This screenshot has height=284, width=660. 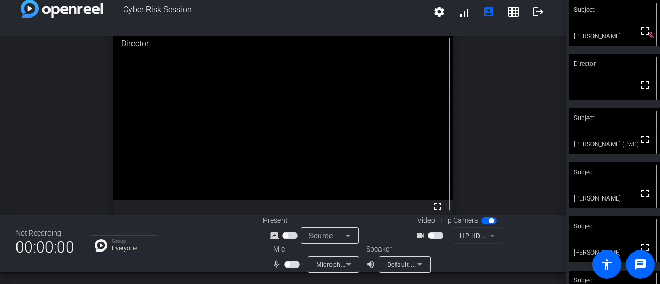 I want to click on span: Flip Camera, so click(x=459, y=220).